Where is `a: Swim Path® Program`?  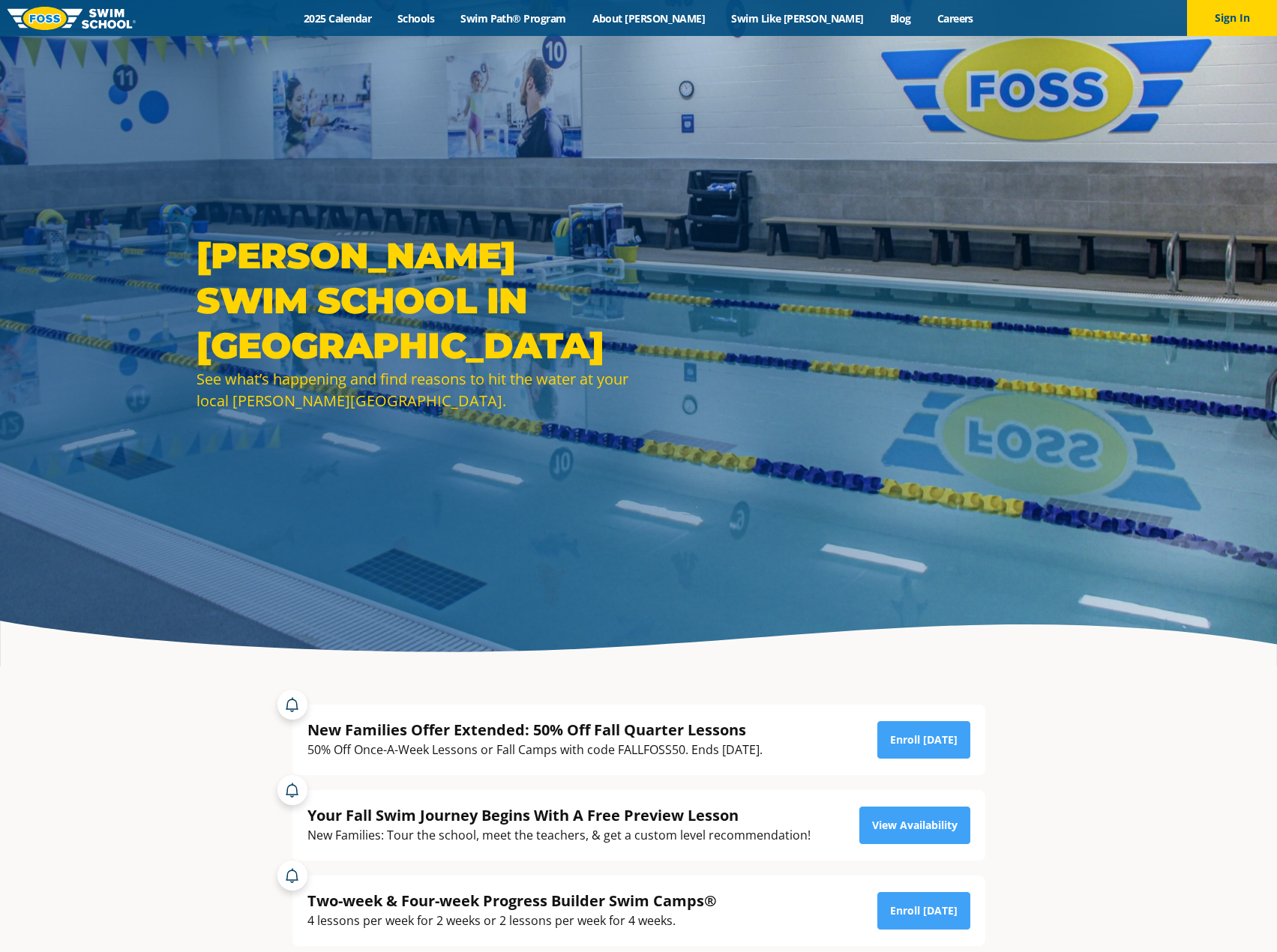
a: Swim Path® Program is located at coordinates (513, 18).